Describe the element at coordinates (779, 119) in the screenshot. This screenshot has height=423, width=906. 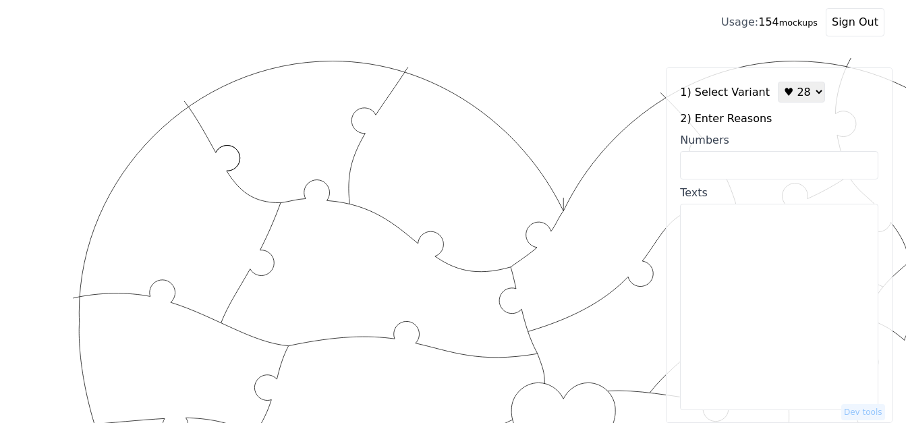
I see `label: 2) Enter Reasons` at that location.